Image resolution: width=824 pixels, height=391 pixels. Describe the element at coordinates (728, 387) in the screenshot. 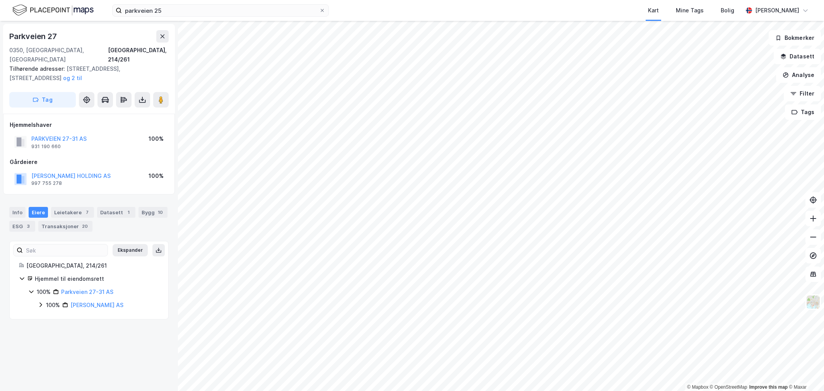

I see `a: OpenStreetMap` at that location.